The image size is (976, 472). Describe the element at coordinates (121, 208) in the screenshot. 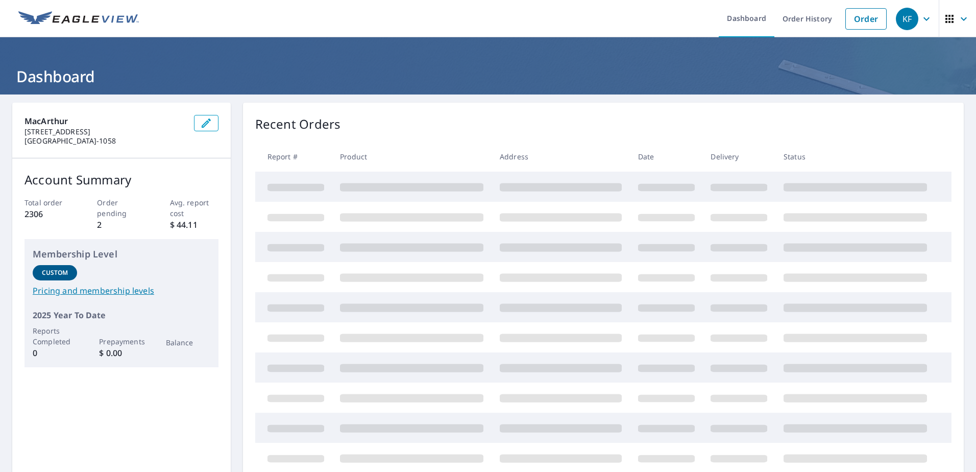

I see `p: Order pending` at that location.